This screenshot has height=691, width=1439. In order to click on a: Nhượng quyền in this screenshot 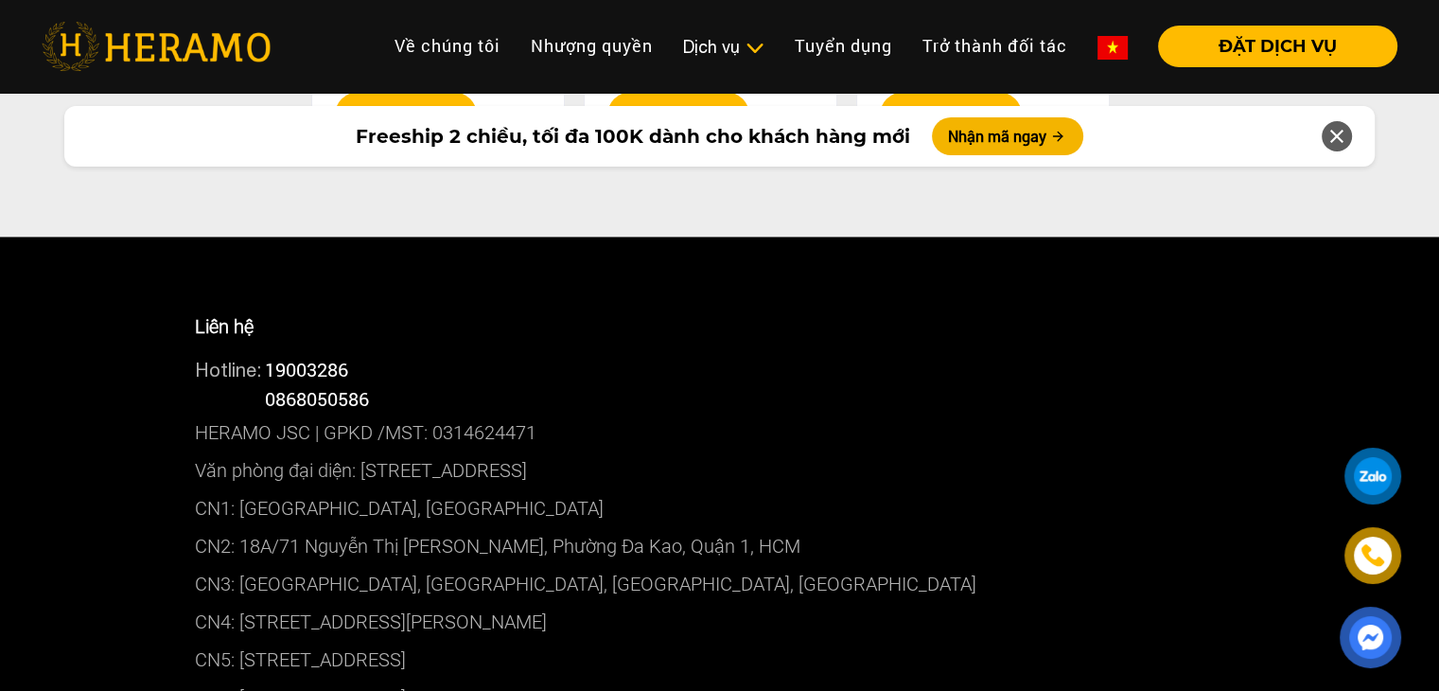, I will do `click(591, 45)`.